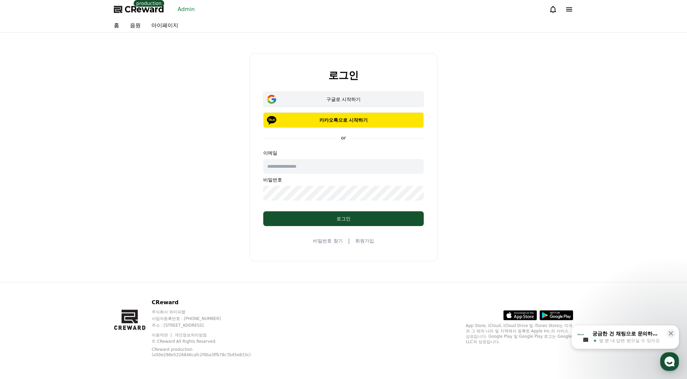 Image resolution: width=687 pixels, height=379 pixels. Describe the element at coordinates (65, 226) in the screenshot. I see `span: 대화` at that location.